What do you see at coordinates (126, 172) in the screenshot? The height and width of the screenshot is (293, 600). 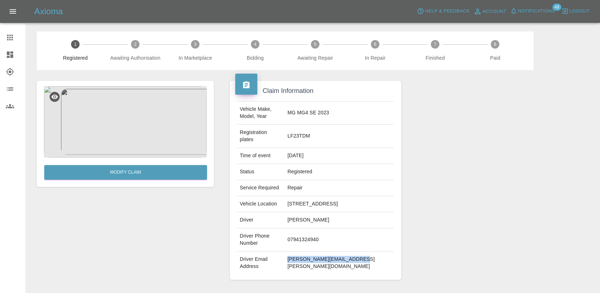 I see `a: Modify Claim` at bounding box center [126, 172].